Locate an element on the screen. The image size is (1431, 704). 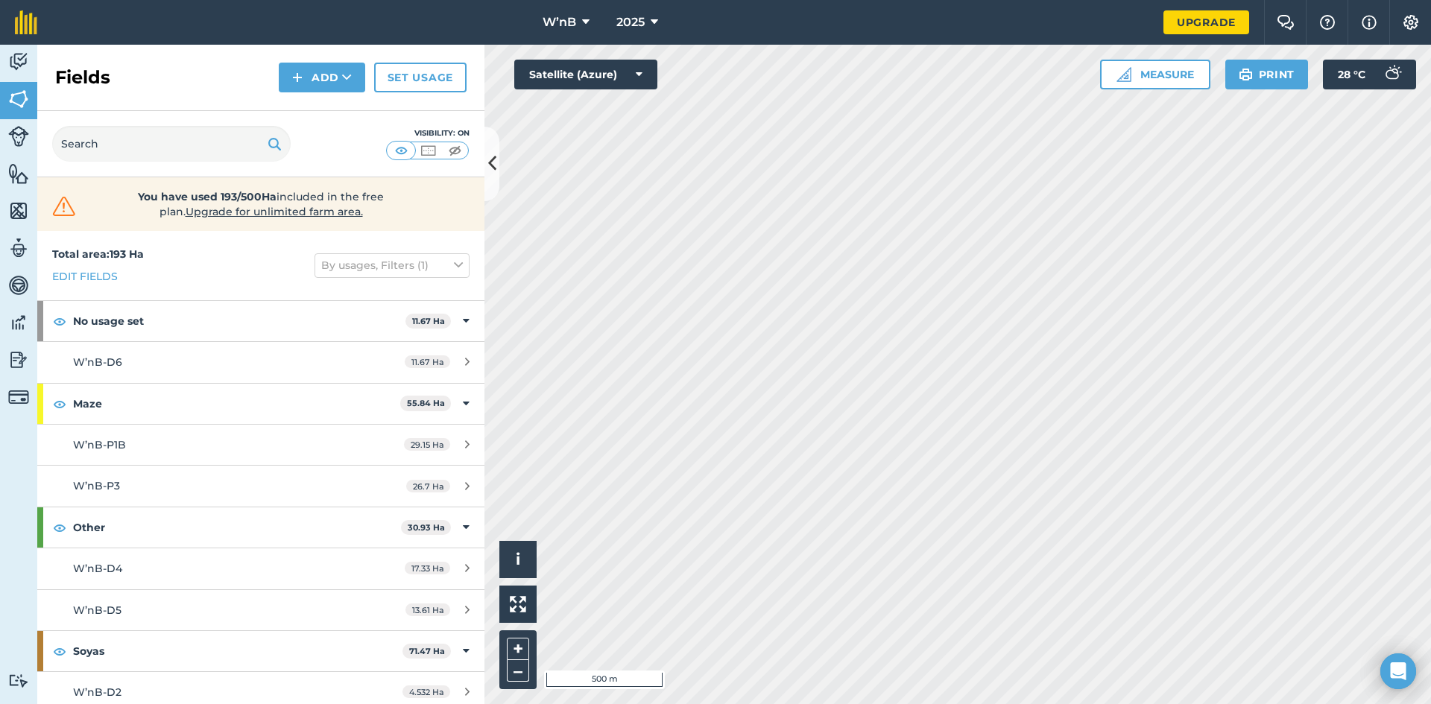
img: fieldmargin Logo is located at coordinates (26, 22).